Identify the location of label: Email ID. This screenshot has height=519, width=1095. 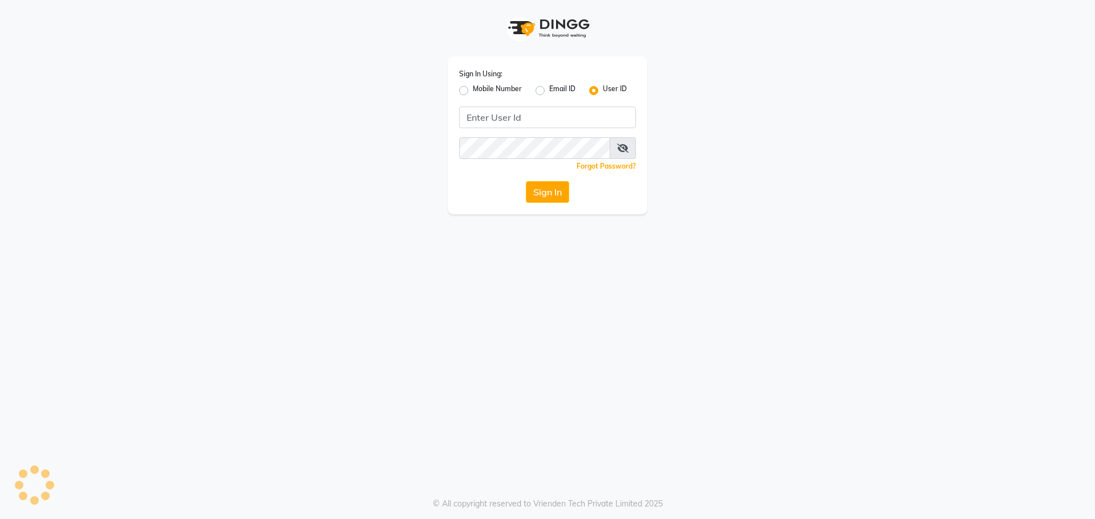
(562, 91).